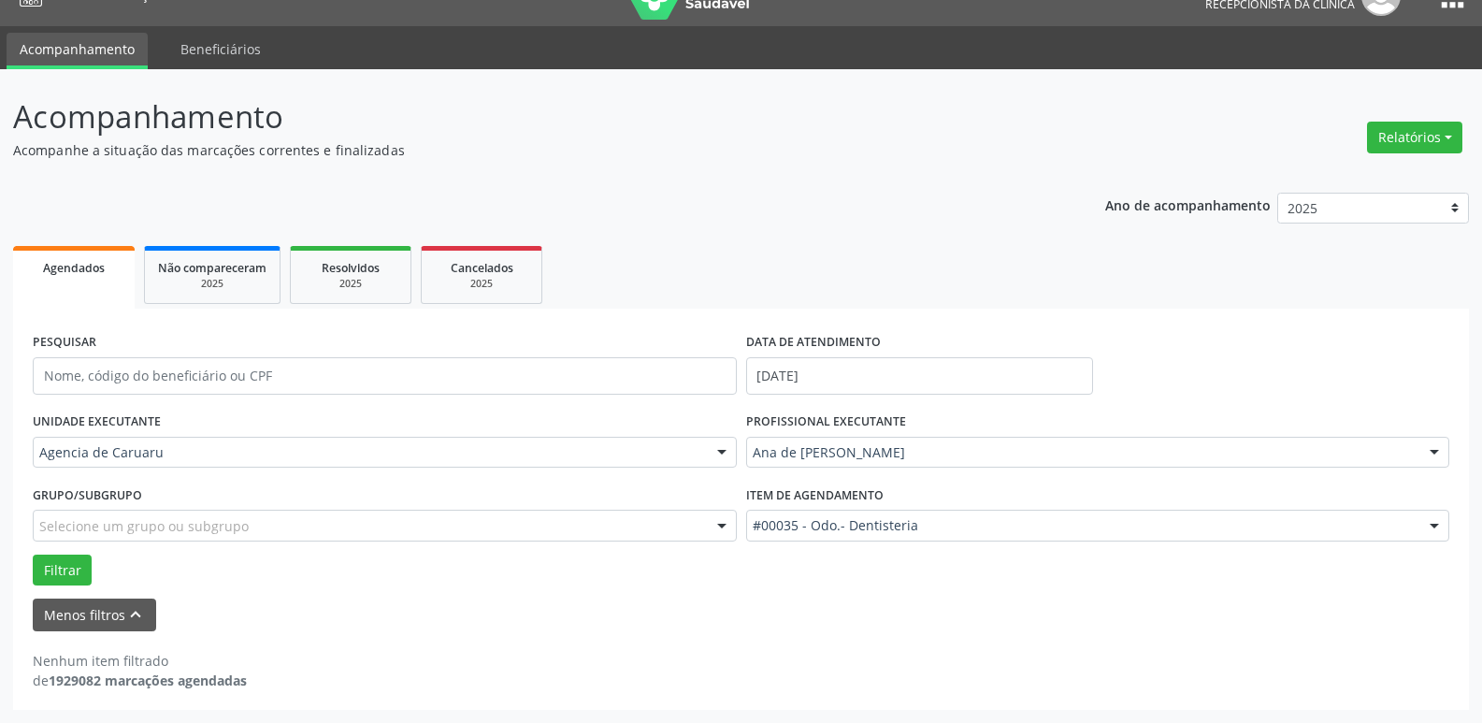 This screenshot has height=723, width=1482. What do you see at coordinates (919, 376) in the screenshot?
I see `input: Selecione um intervalo` at bounding box center [919, 376].